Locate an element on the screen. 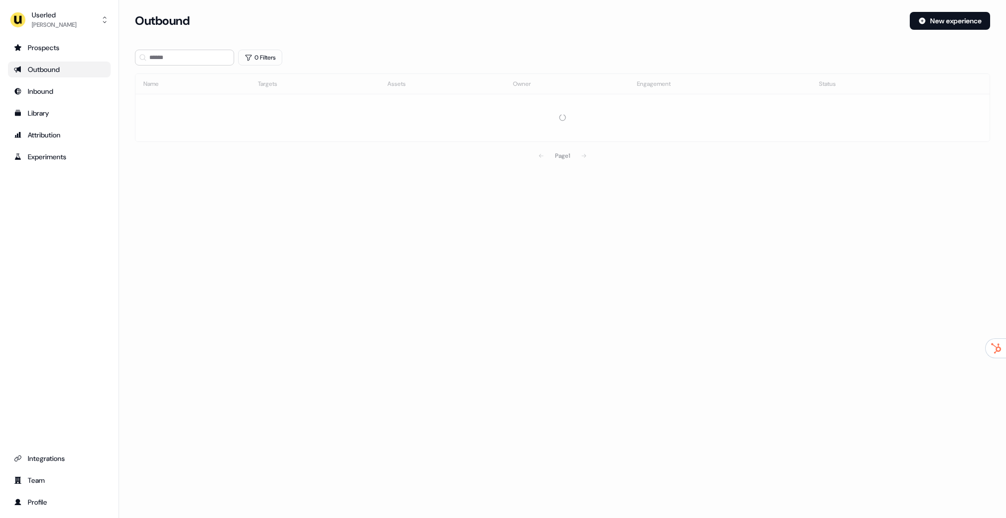 The width and height of the screenshot is (1006, 518). button: New experience is located at coordinates (950, 21).